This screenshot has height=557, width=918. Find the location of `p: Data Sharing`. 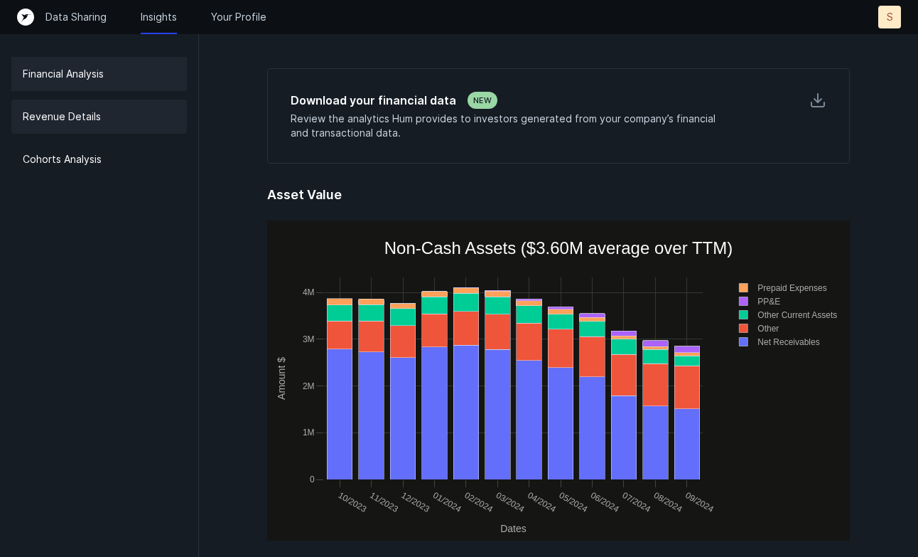

p: Data Sharing is located at coordinates (76, 17).